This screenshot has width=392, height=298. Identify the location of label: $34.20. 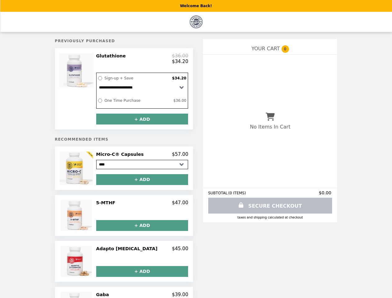
(179, 78).